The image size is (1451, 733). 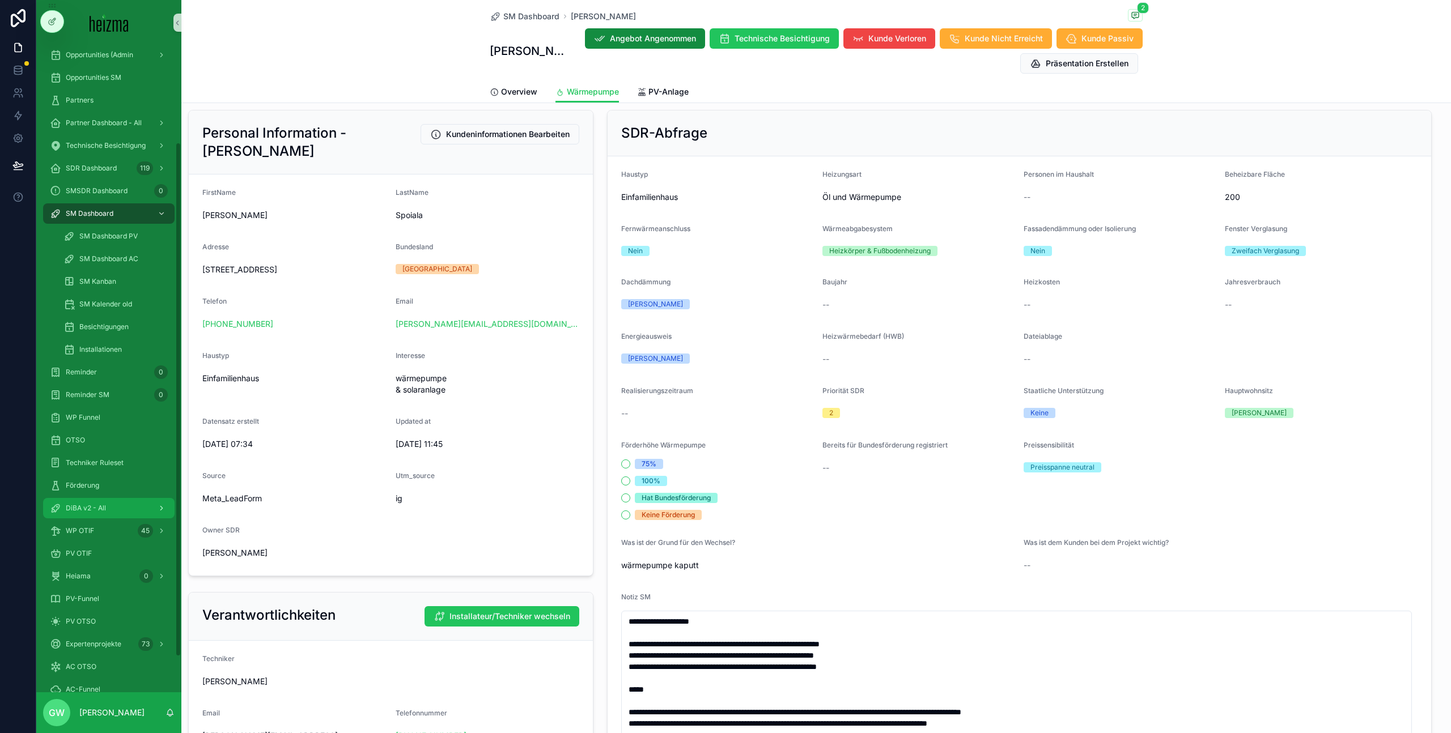 I want to click on span: Wärmeabgabesystem, so click(x=857, y=228).